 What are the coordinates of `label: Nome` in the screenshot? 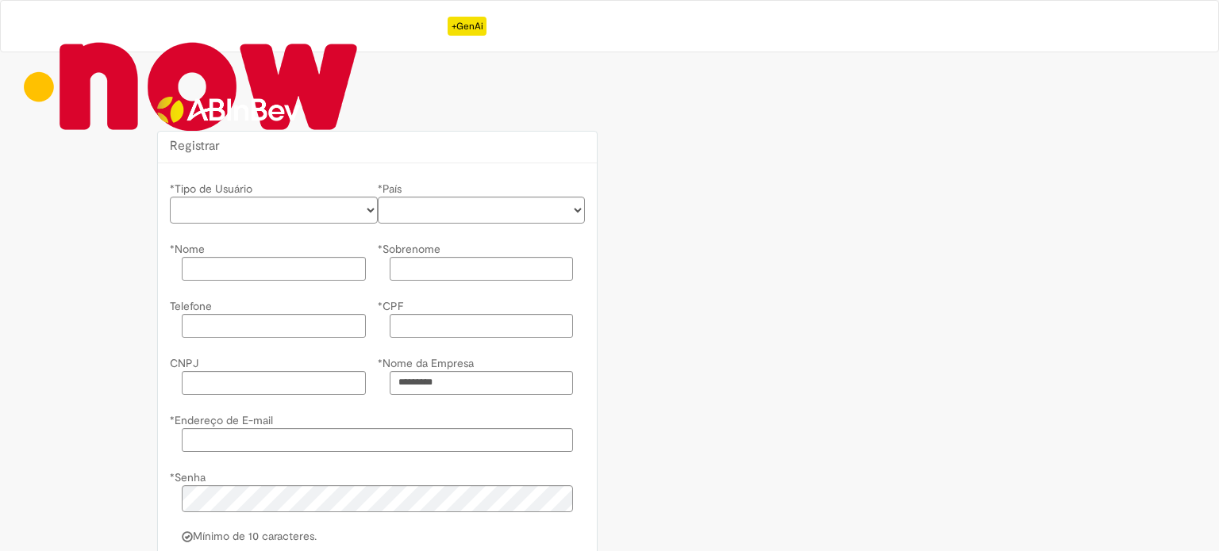 It's located at (187, 246).